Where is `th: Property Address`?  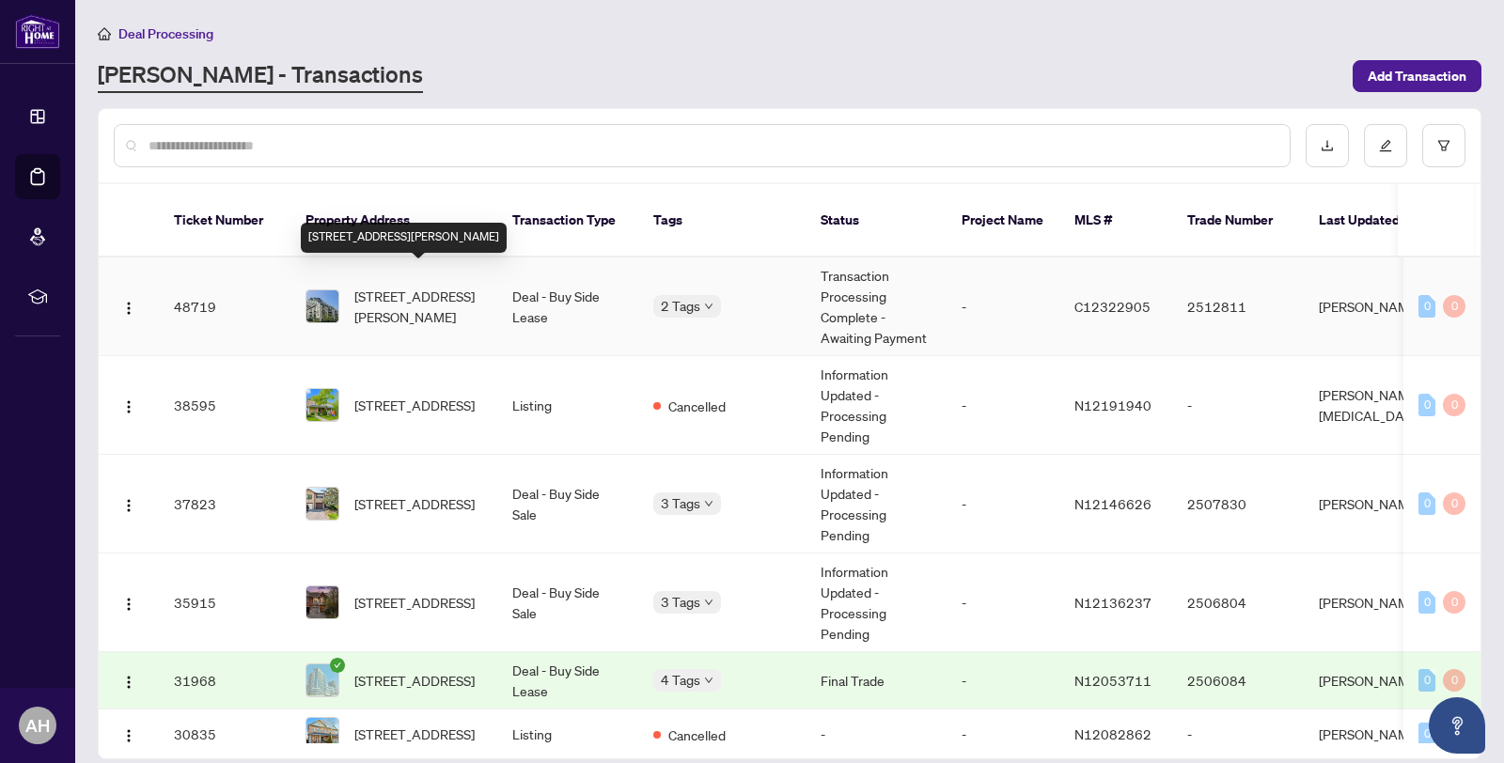 th: Property Address is located at coordinates (394, 221).